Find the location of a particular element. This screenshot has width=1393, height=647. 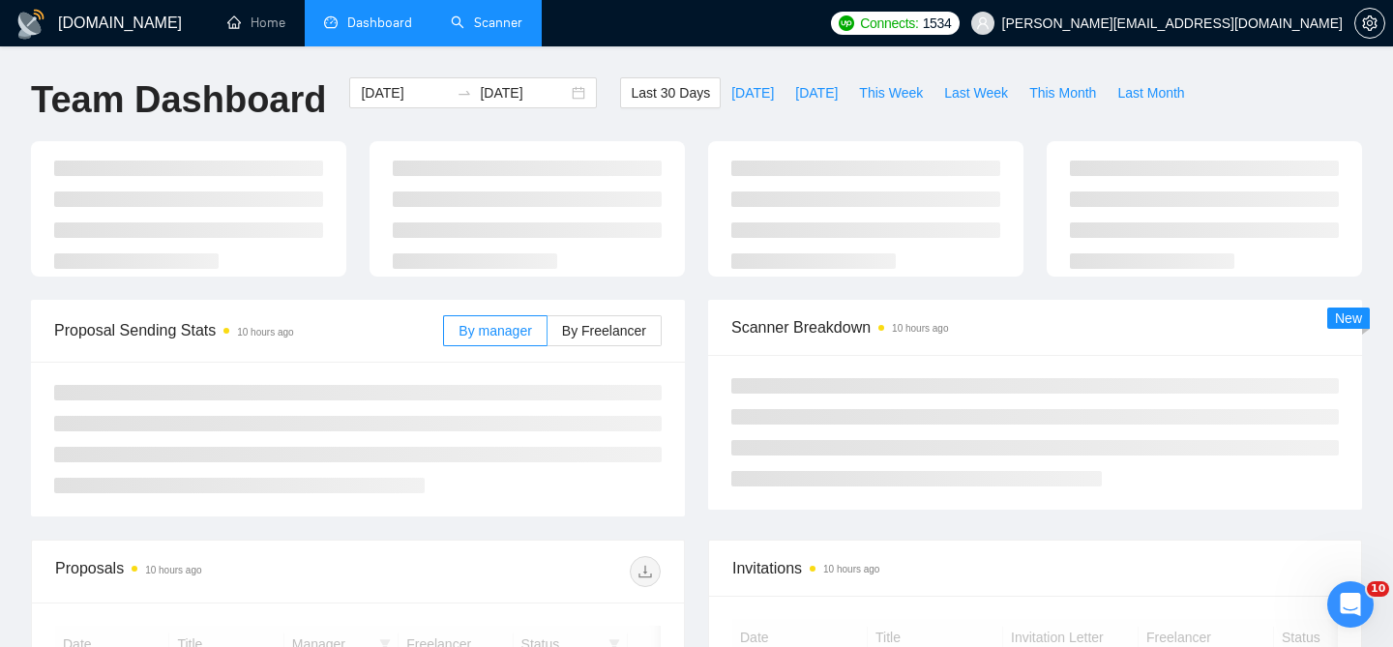

span: Last 30 Days is located at coordinates (671, 93).